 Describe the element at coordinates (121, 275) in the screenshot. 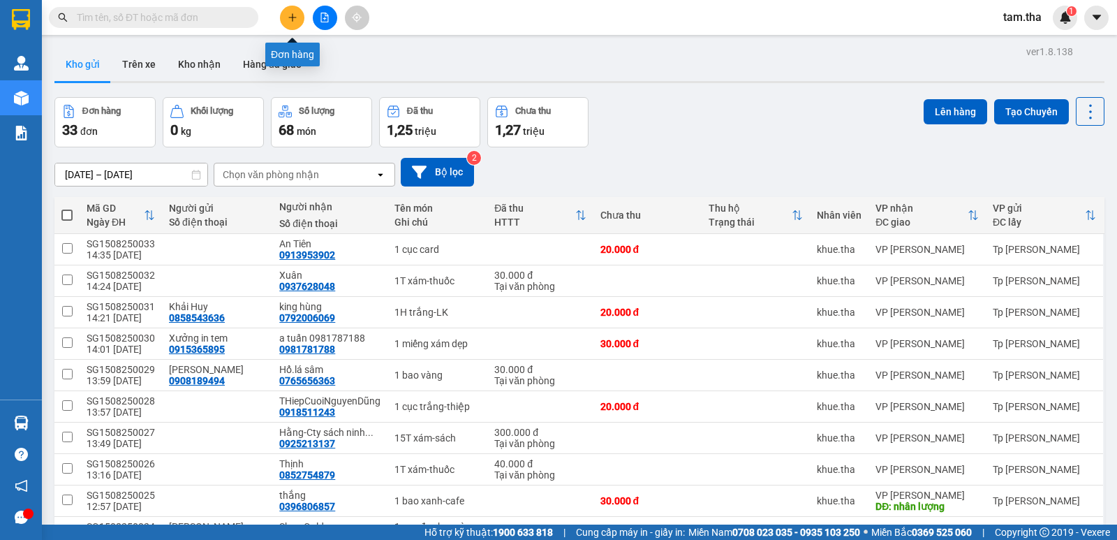

I see `div: SG1508250032` at that location.